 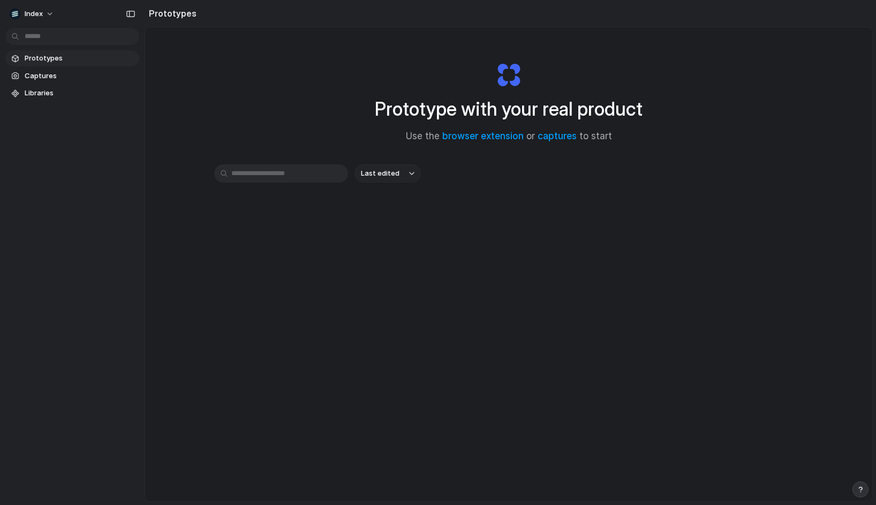 What do you see at coordinates (72, 58) in the screenshot?
I see `a: Prototypes` at bounding box center [72, 58].